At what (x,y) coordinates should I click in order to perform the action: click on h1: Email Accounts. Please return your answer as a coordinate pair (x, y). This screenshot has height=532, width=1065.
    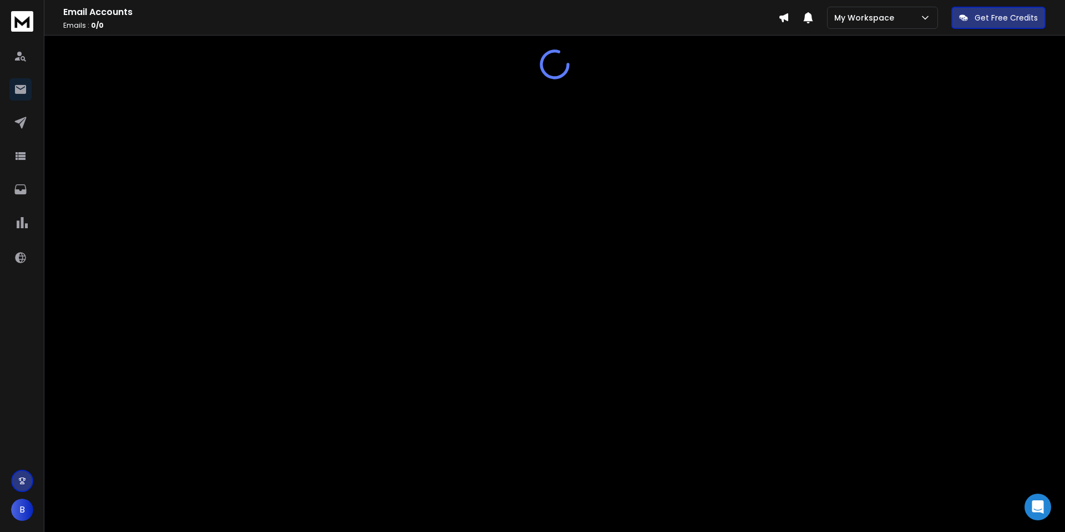
    Looking at the image, I should click on (421, 12).